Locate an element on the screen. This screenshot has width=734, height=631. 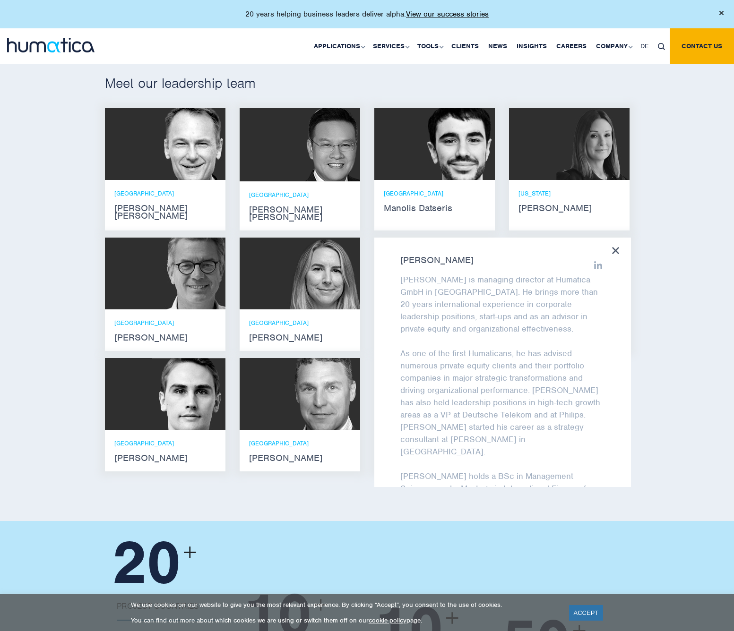
img: Jen Jee Chan is located at coordinates (320, 145).